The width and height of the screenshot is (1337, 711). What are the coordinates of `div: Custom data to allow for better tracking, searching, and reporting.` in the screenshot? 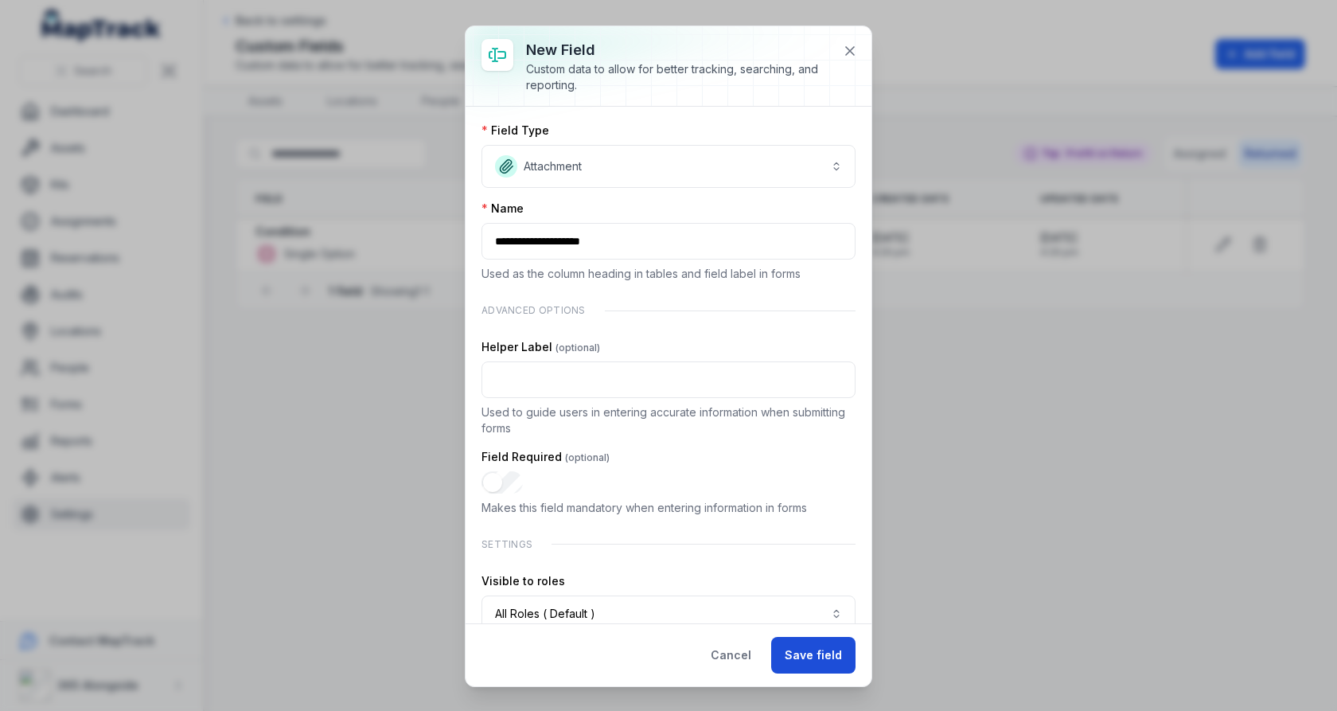 It's located at (678, 77).